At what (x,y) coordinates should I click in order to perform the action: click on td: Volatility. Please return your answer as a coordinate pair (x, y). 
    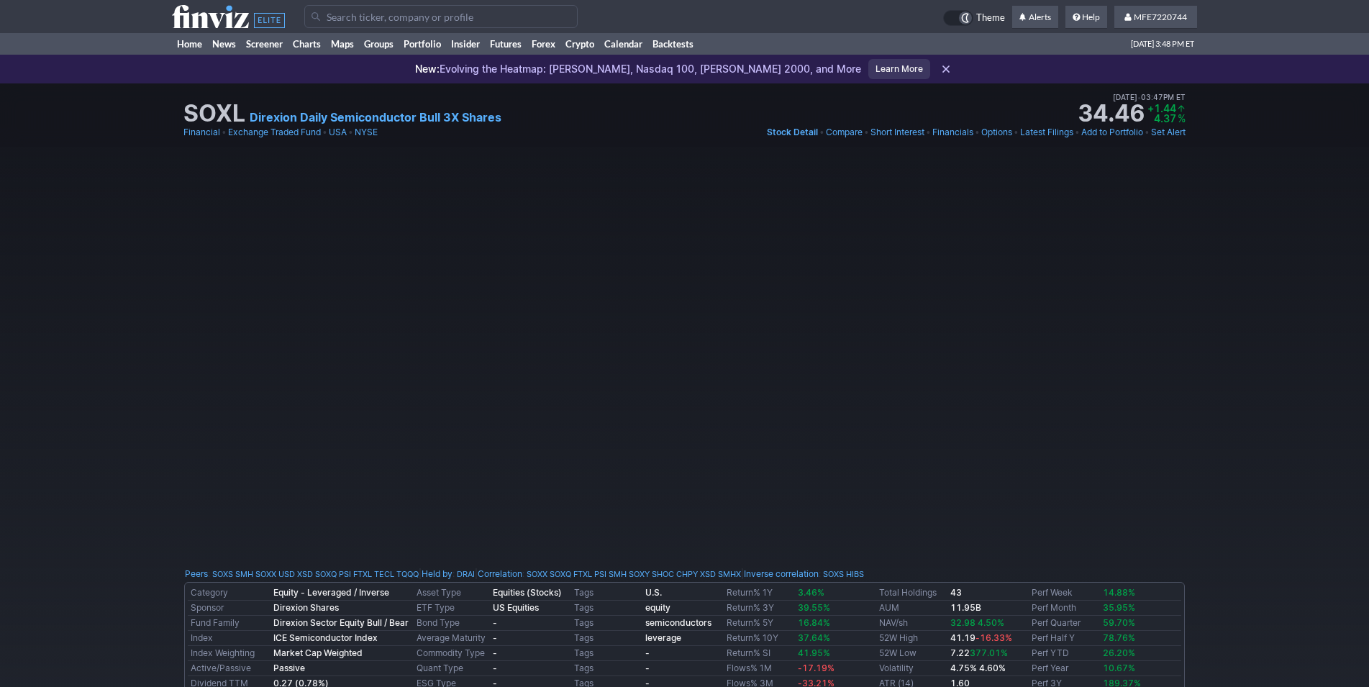
    Looking at the image, I should click on (911, 668).